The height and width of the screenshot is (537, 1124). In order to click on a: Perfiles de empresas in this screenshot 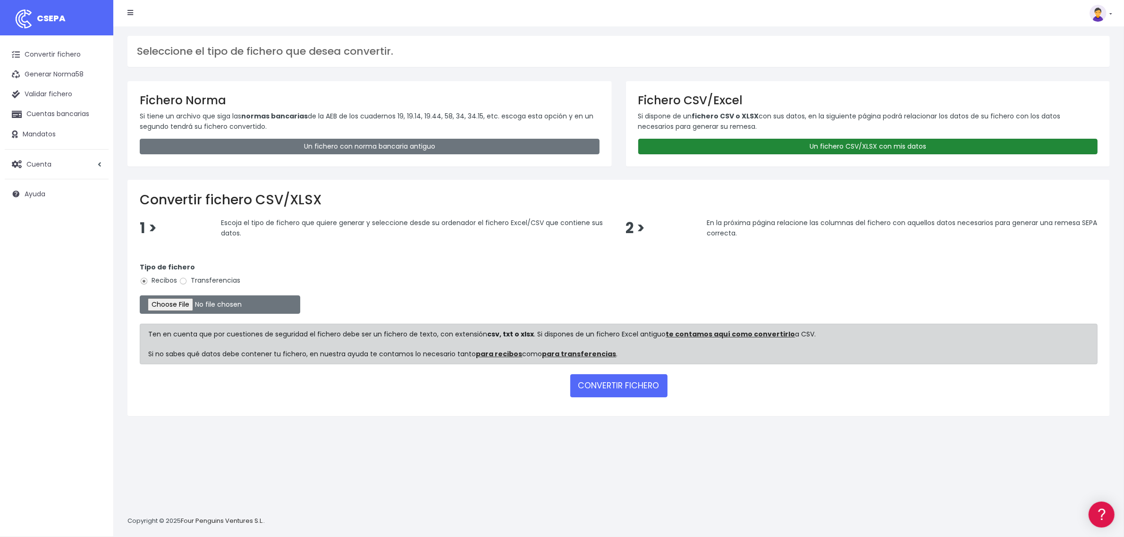, I will do `click(94, 170)`.